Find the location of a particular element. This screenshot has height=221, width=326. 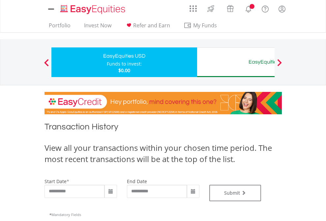

a: Vouchers is located at coordinates (230, 8).